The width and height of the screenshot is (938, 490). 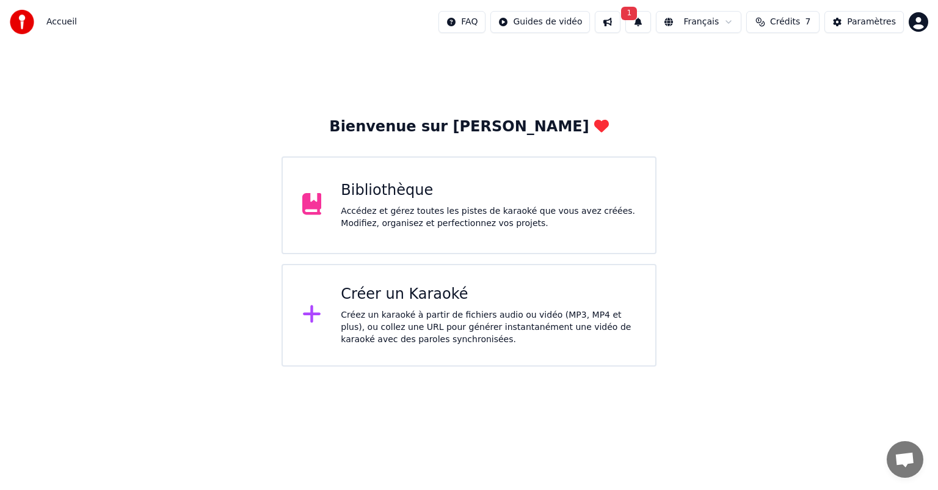 I want to click on button: Paramètres, so click(x=864, y=22).